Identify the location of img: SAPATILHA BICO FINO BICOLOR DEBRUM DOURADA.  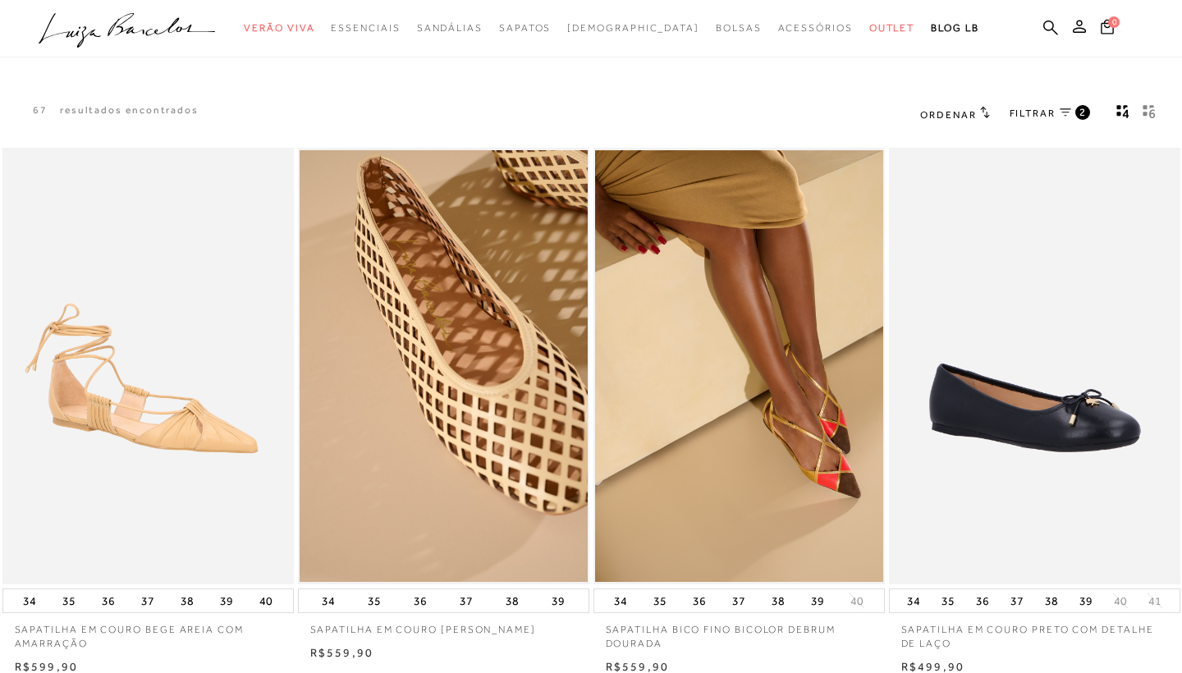
(739, 366).